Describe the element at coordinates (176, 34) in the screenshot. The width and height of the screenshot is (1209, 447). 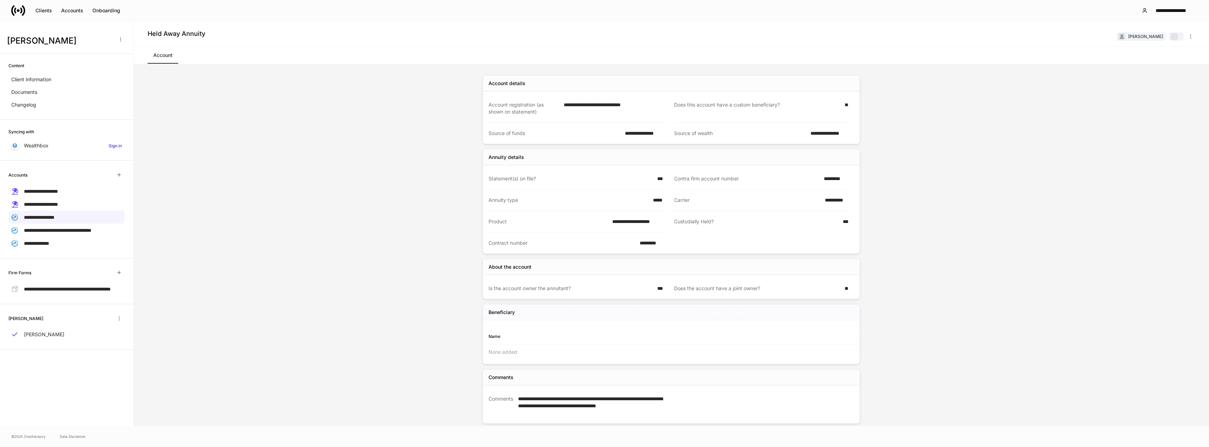
I see `h4: Held Away Annuity` at that location.